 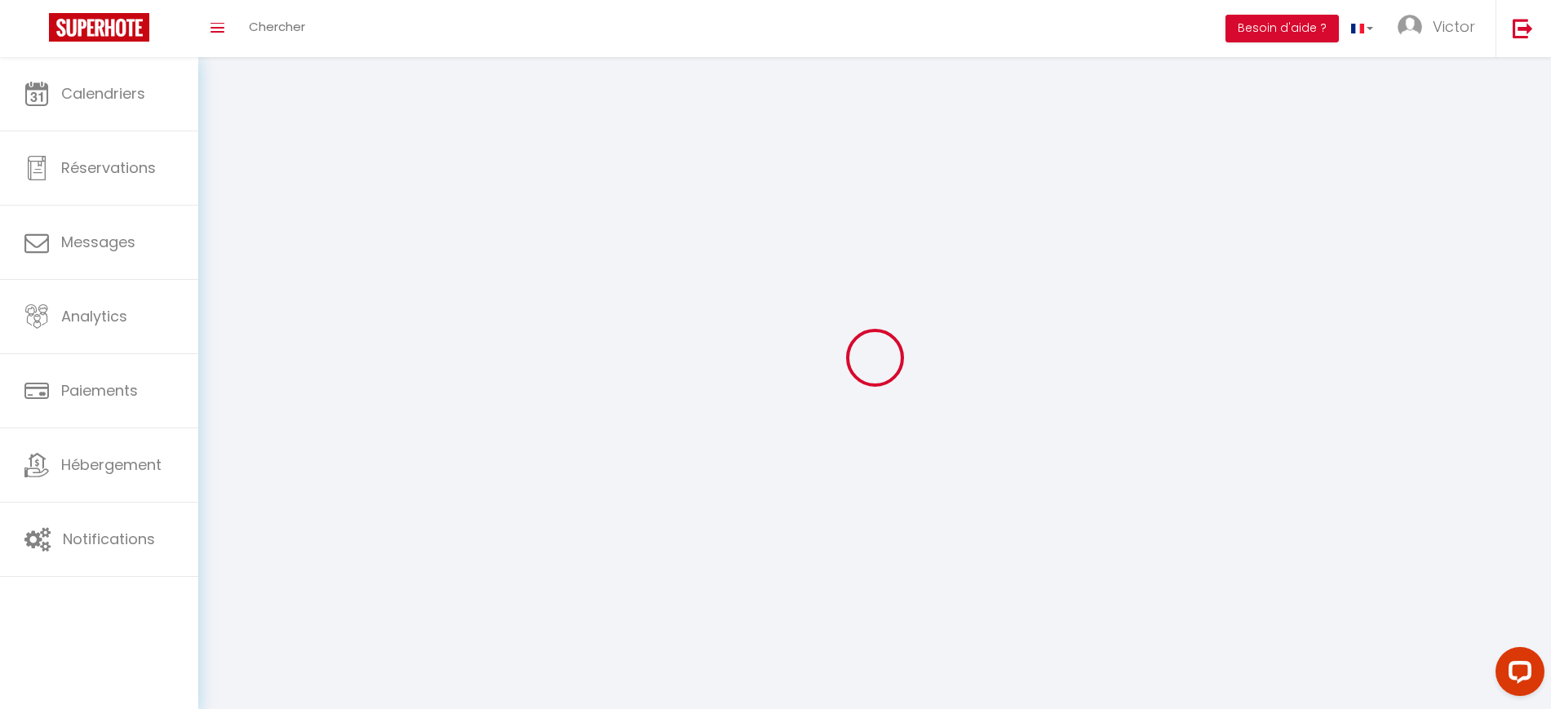 I want to click on span: Victor, so click(x=1454, y=26).